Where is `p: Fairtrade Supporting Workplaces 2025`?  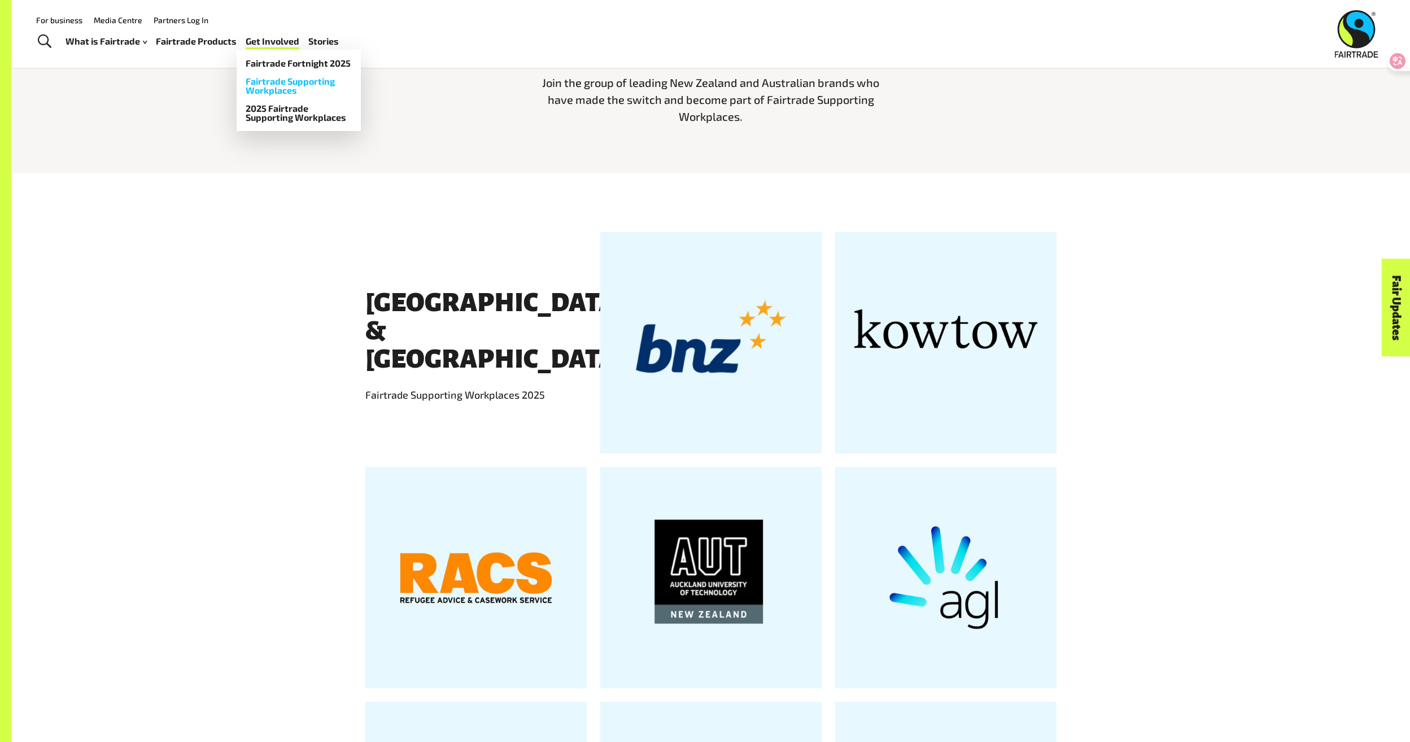 p: Fairtrade Supporting Workplaces 2025 is located at coordinates (455, 395).